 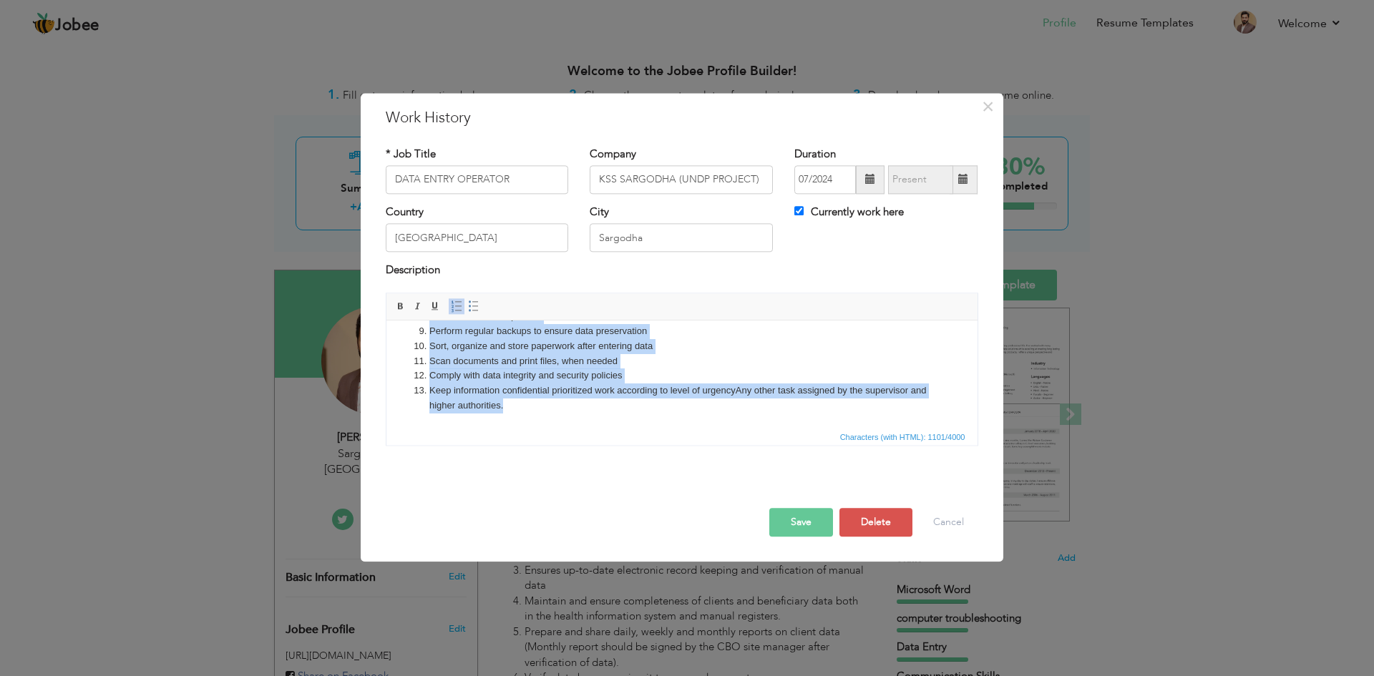 What do you see at coordinates (599, 212) in the screenshot?
I see `label: City` at bounding box center [599, 212].